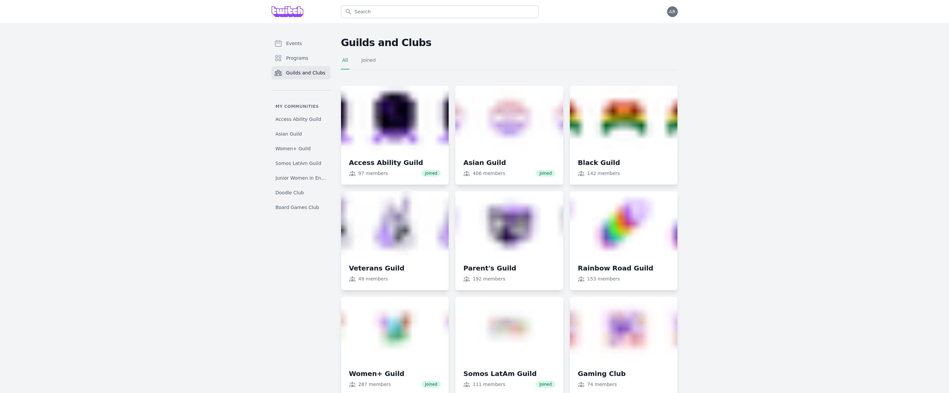  What do you see at coordinates (301, 208) in the screenshot?
I see `a: Board Games Club` at bounding box center [301, 208].